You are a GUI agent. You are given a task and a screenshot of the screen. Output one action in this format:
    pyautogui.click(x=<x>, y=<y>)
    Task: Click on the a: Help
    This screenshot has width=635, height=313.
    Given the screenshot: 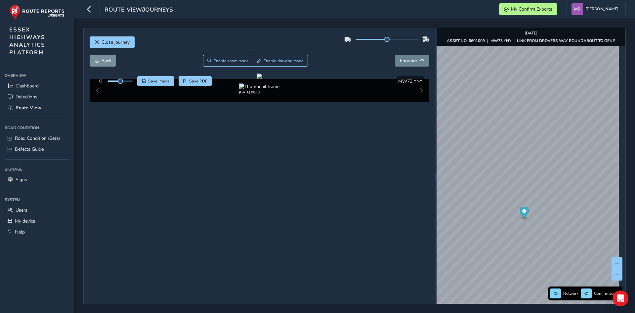 What is the action you would take?
    pyautogui.click(x=37, y=232)
    